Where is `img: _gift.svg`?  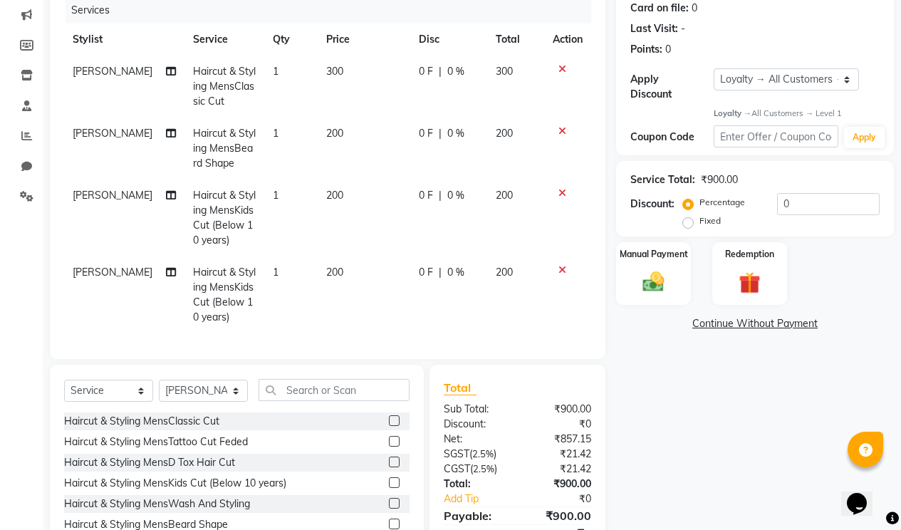
img: _gift.svg is located at coordinates (749, 282).